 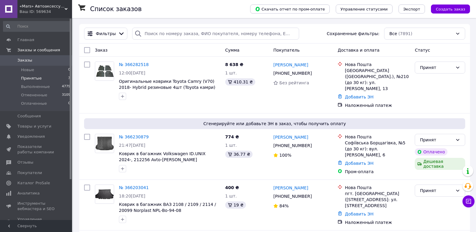 I want to click on span: Без рейтинга, so click(x=294, y=83).